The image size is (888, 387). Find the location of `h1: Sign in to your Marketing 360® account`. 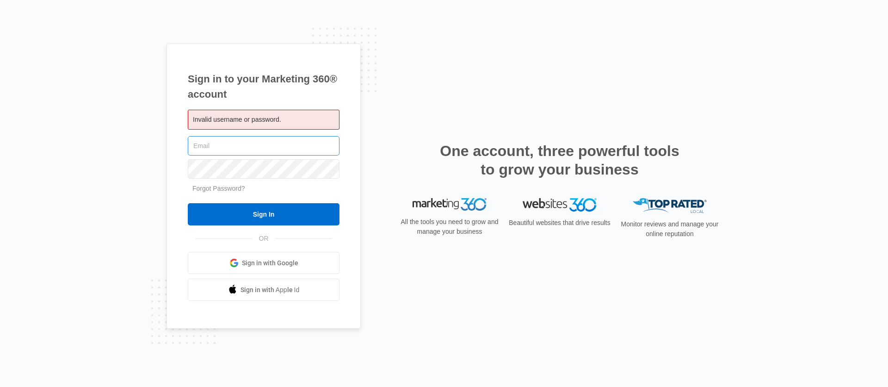

h1: Sign in to your Marketing 360® account is located at coordinates (264, 86).